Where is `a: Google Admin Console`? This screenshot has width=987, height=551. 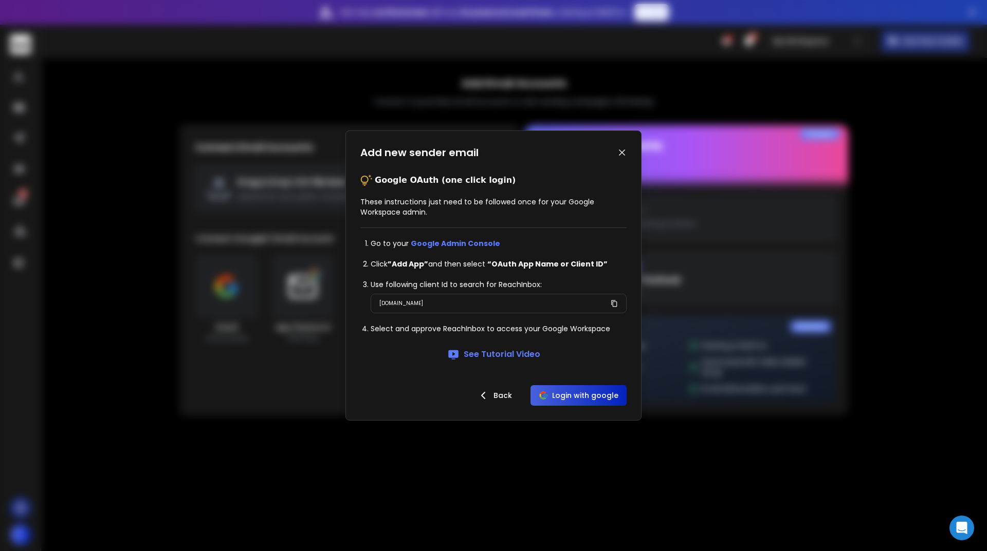
a: Google Admin Console is located at coordinates (455, 244).